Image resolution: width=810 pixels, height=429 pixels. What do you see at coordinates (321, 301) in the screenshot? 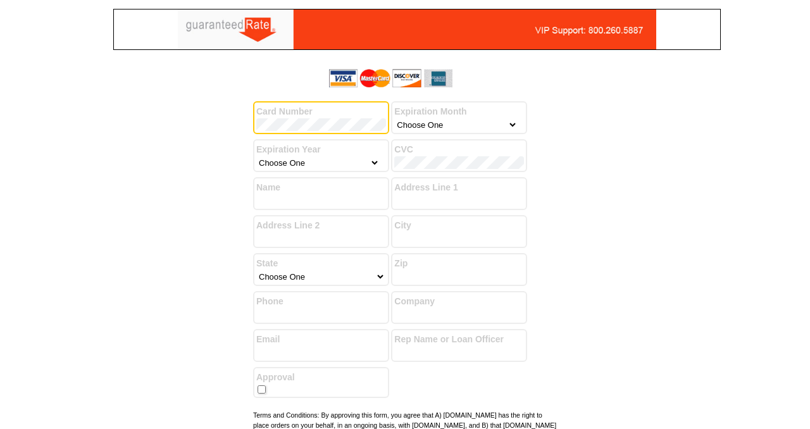
I see `label: Phone` at bounding box center [321, 301].